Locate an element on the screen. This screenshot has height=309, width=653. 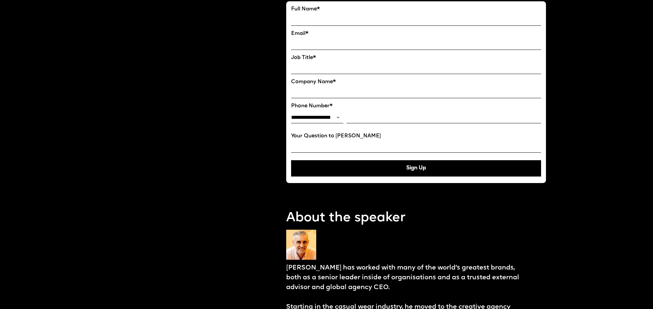
label: Phone Number is located at coordinates (415, 106).